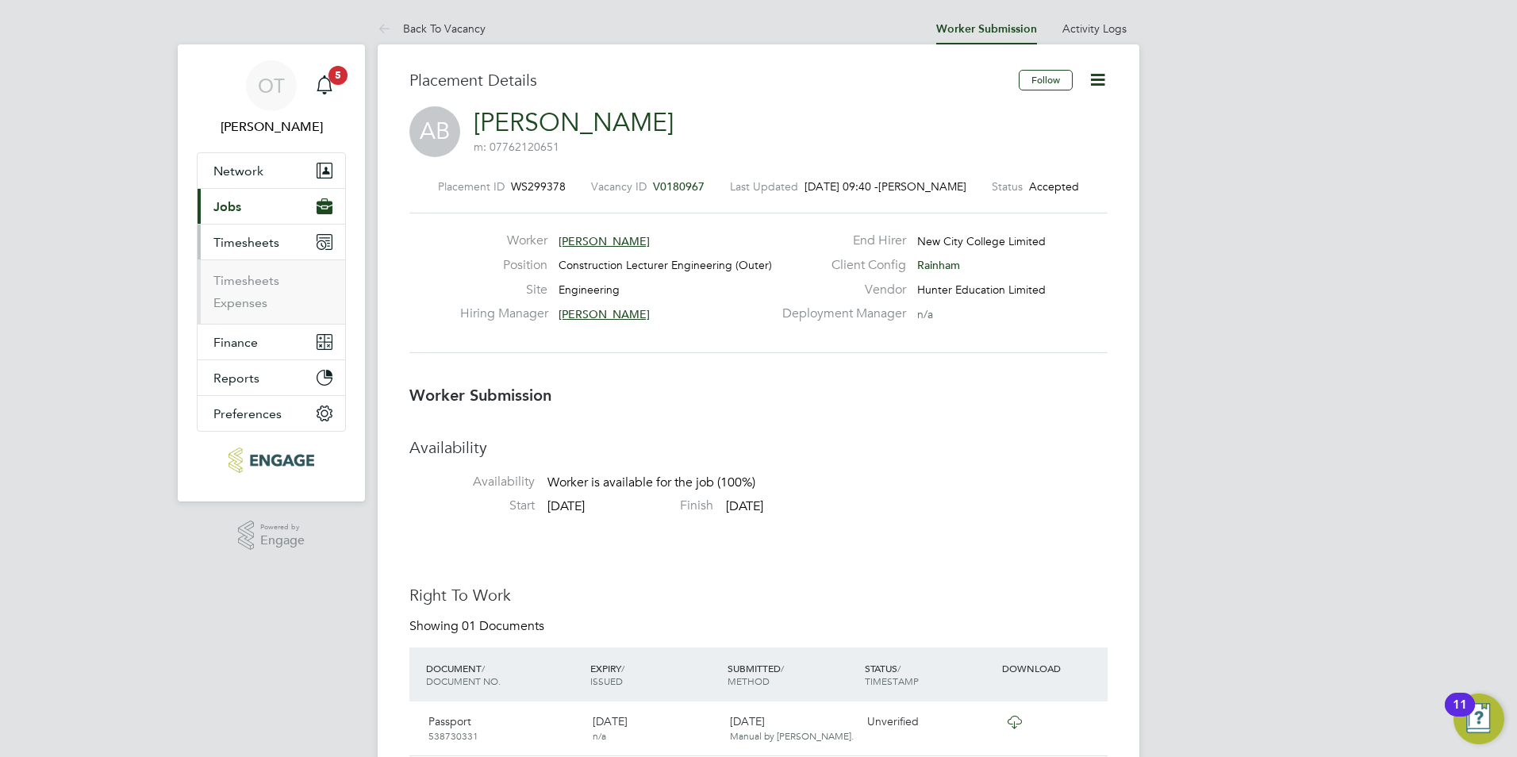 The width and height of the screenshot is (1517, 757). I want to click on div: 11, so click(1460, 715).